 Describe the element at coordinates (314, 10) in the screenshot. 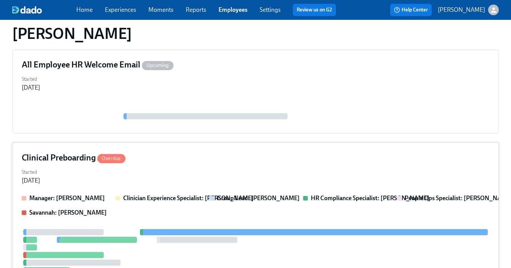

I see `button: Review us on G2` at that location.